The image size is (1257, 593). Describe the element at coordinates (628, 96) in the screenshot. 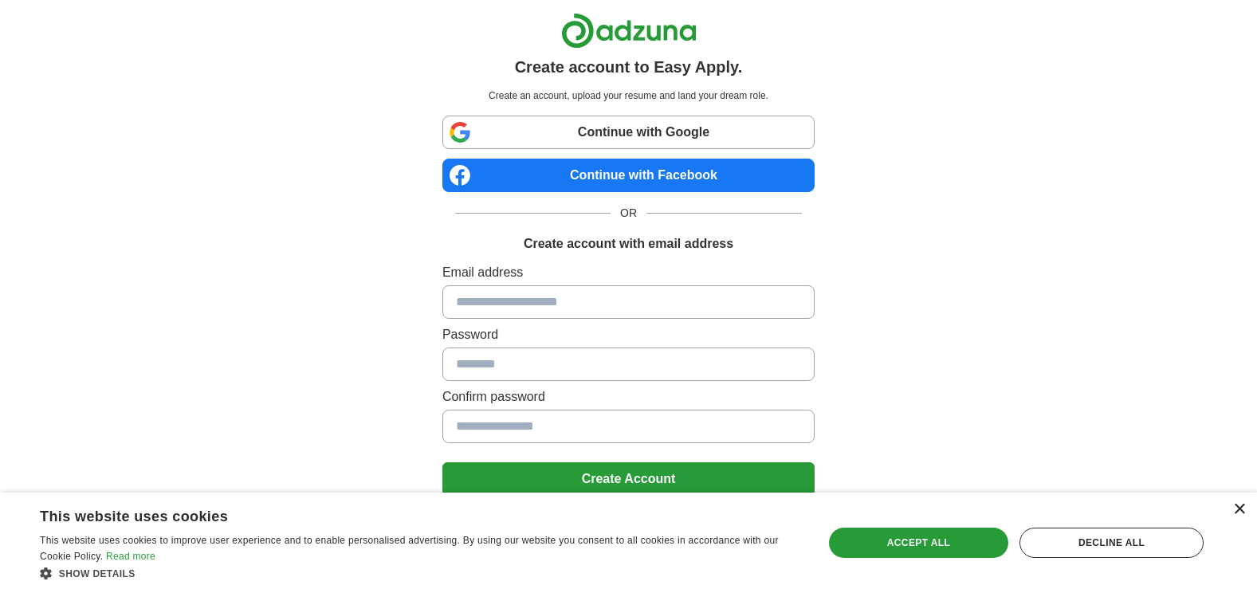

I see `p: Create an account, upload your resume and land your dream role.` at that location.